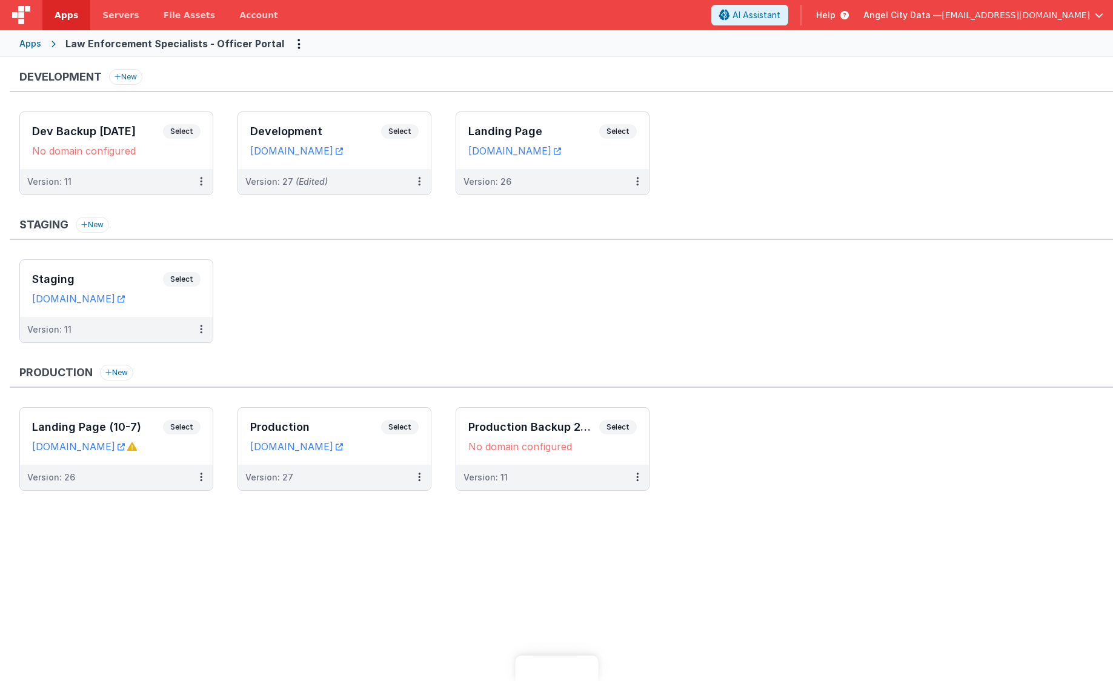 The height and width of the screenshot is (681, 1113). What do you see at coordinates (311, 181) in the screenshot?
I see `span: (Edited)` at bounding box center [311, 181].